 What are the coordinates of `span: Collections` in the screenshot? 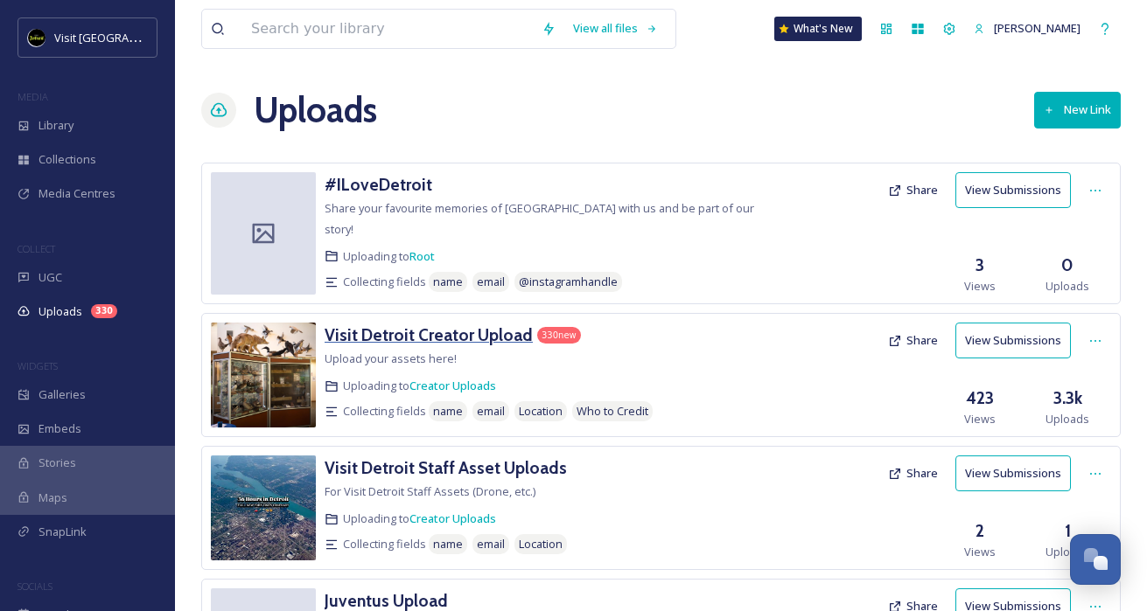 It's located at (67, 159).